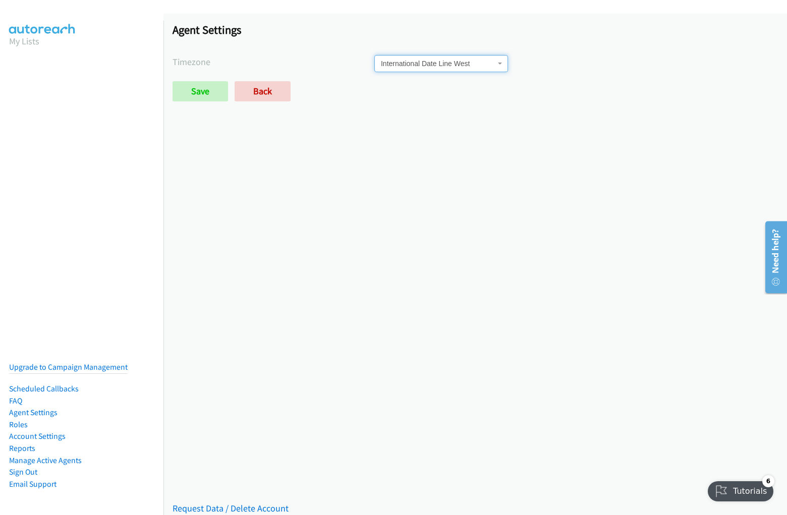 This screenshot has width=787, height=515. I want to click on div: Need help?, so click(17, 30).